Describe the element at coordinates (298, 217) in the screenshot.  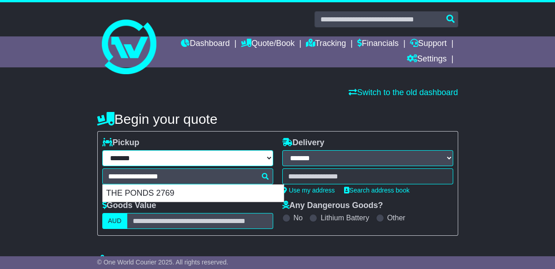
I see `label: No` at that location.